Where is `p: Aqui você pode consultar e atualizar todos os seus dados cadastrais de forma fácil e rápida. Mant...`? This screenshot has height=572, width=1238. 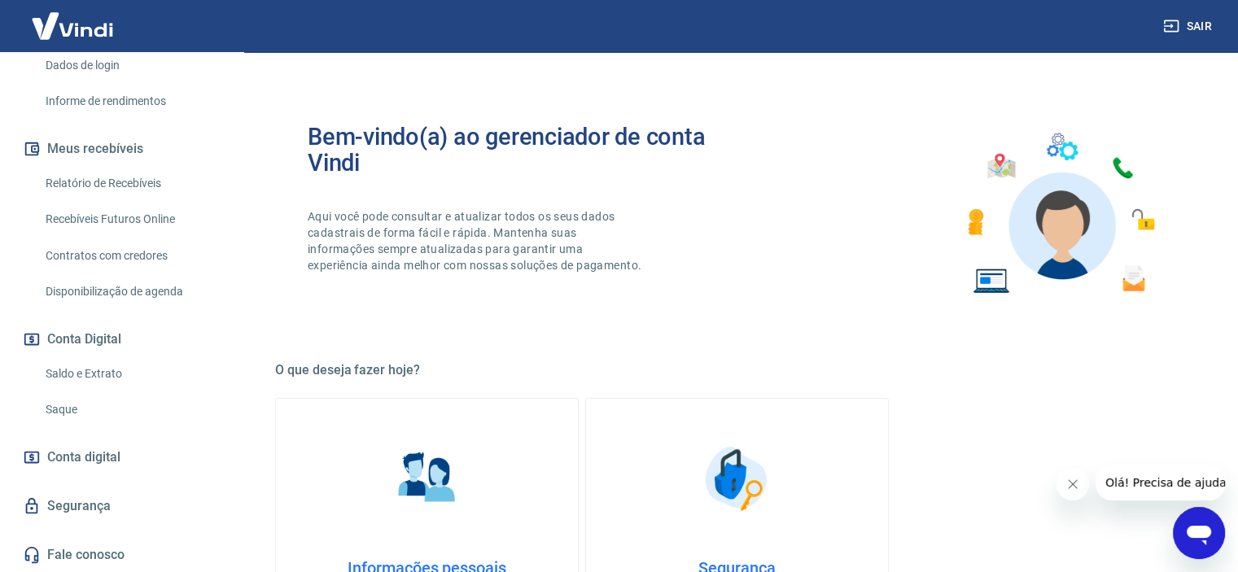
p: Aqui você pode consultar e atualizar todos os seus dados cadastrais de forma fácil e rápida. Mant... is located at coordinates (476, 241).